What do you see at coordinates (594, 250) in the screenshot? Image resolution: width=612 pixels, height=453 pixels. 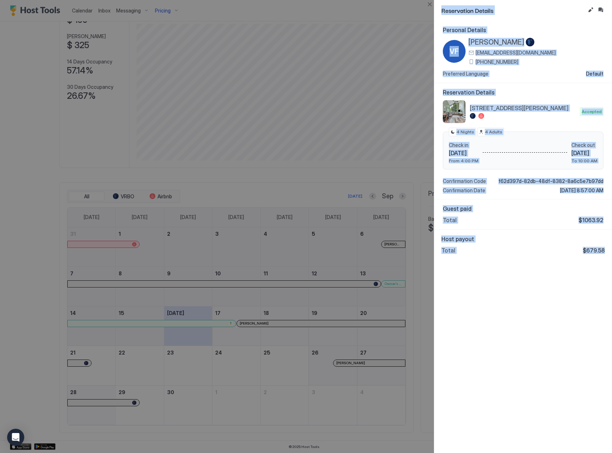 I see `span: $679.58` at bounding box center [594, 250].